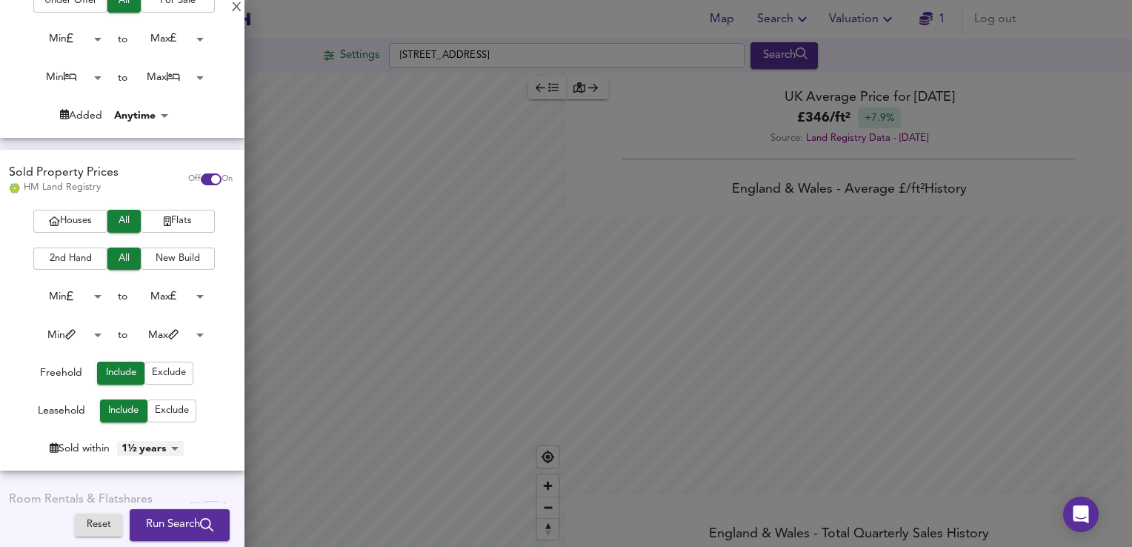  Describe the element at coordinates (79, 448) in the screenshot. I see `div: Sold within` at that location.